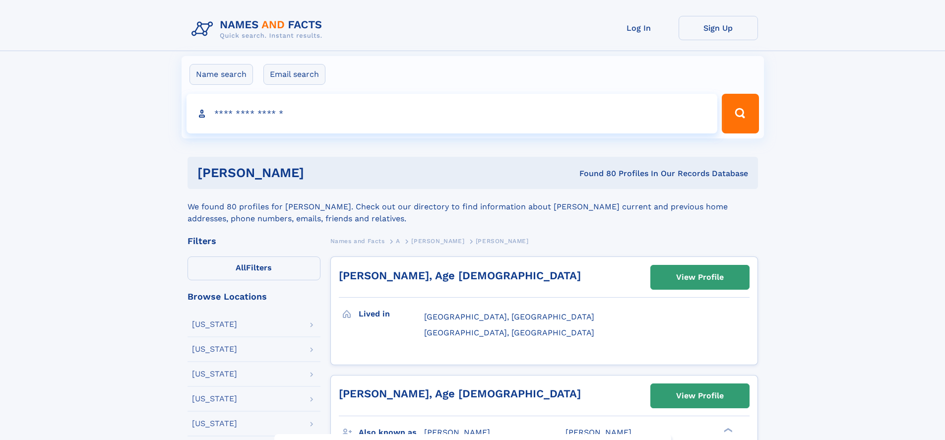 The width and height of the screenshot is (945, 440). Describe the element at coordinates (294, 74) in the screenshot. I see `label: Email search` at that location.